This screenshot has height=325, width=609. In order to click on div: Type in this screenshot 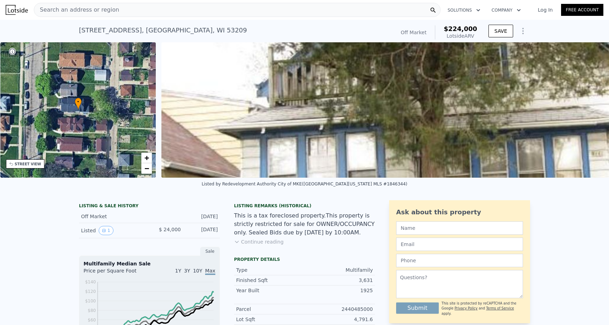, I will do `click(271, 270)`.